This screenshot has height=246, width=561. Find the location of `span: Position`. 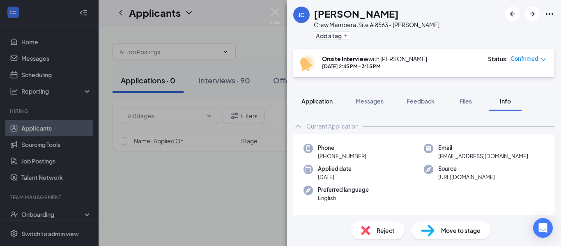

span: Position is located at coordinates (327, 217).